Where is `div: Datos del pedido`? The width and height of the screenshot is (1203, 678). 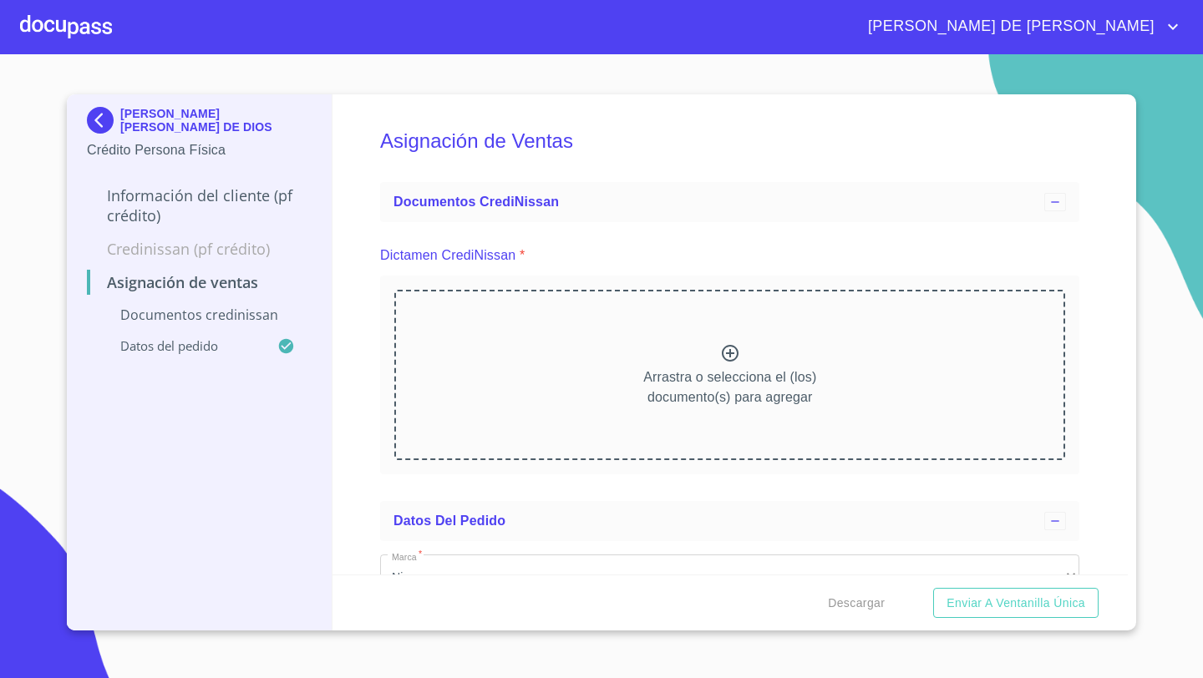 div: Datos del pedido is located at coordinates (729, 521).